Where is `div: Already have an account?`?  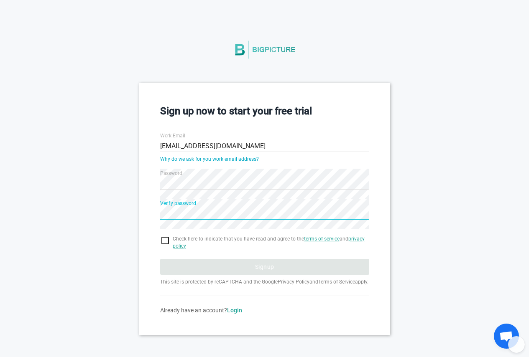
div: Already have an account? is located at coordinates (265, 311).